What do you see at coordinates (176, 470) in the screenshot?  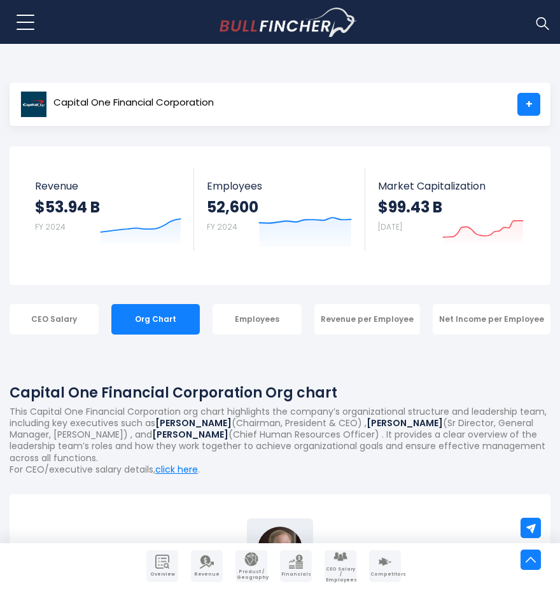 I see `a: click here` at bounding box center [176, 470].